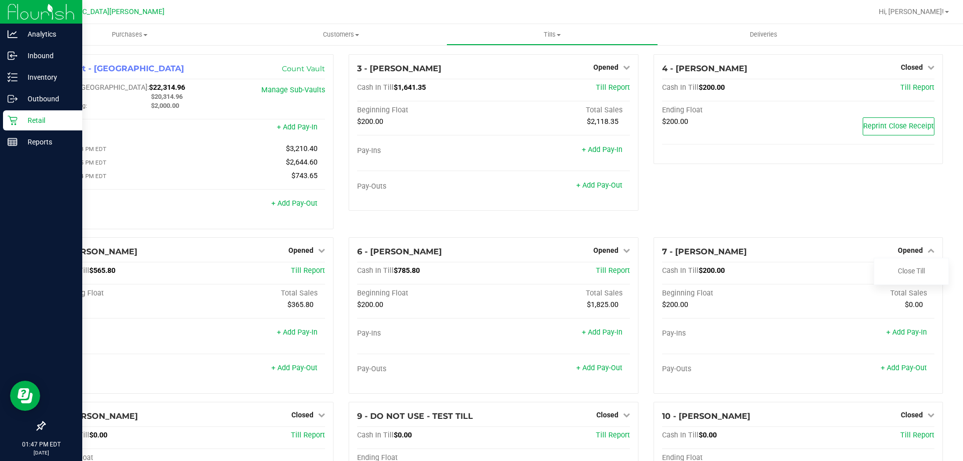 This screenshot has width=963, height=461. I want to click on inline-svg: Inventory, so click(13, 77).